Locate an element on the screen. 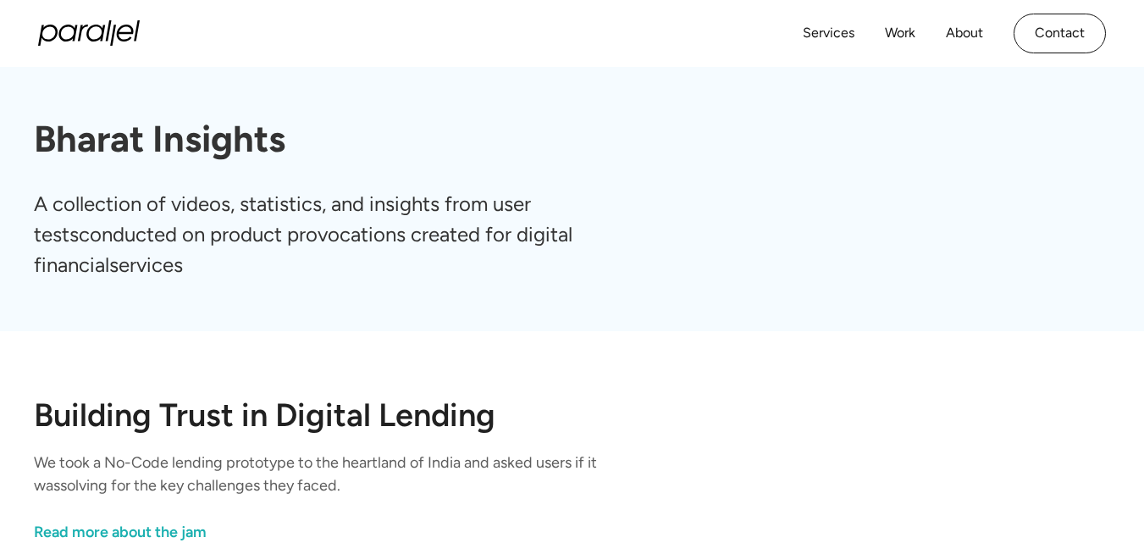 This screenshot has width=1144, height=543. h1: Bharat Insights is located at coordinates (572, 140).